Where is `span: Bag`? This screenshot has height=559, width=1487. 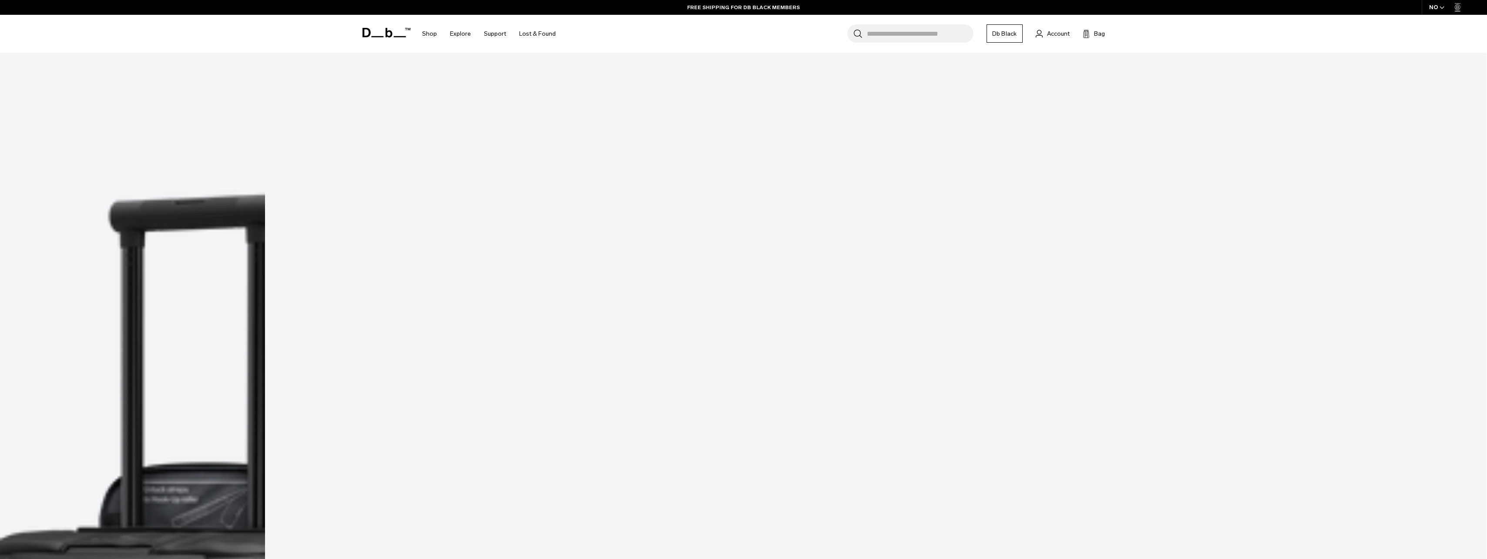
span: Bag is located at coordinates (1099, 34).